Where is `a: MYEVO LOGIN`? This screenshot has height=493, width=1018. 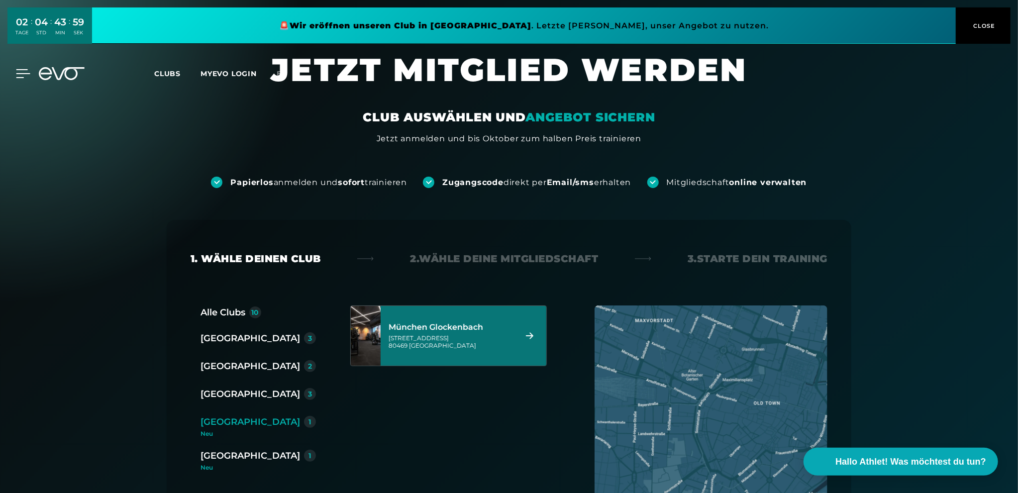
a: MYEVO LOGIN is located at coordinates (228, 74).